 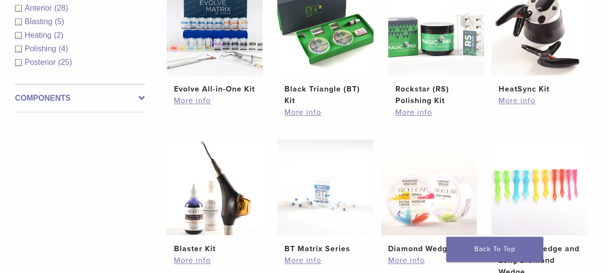 What do you see at coordinates (63, 48) in the screenshot?
I see `span: (4)` at bounding box center [63, 48].